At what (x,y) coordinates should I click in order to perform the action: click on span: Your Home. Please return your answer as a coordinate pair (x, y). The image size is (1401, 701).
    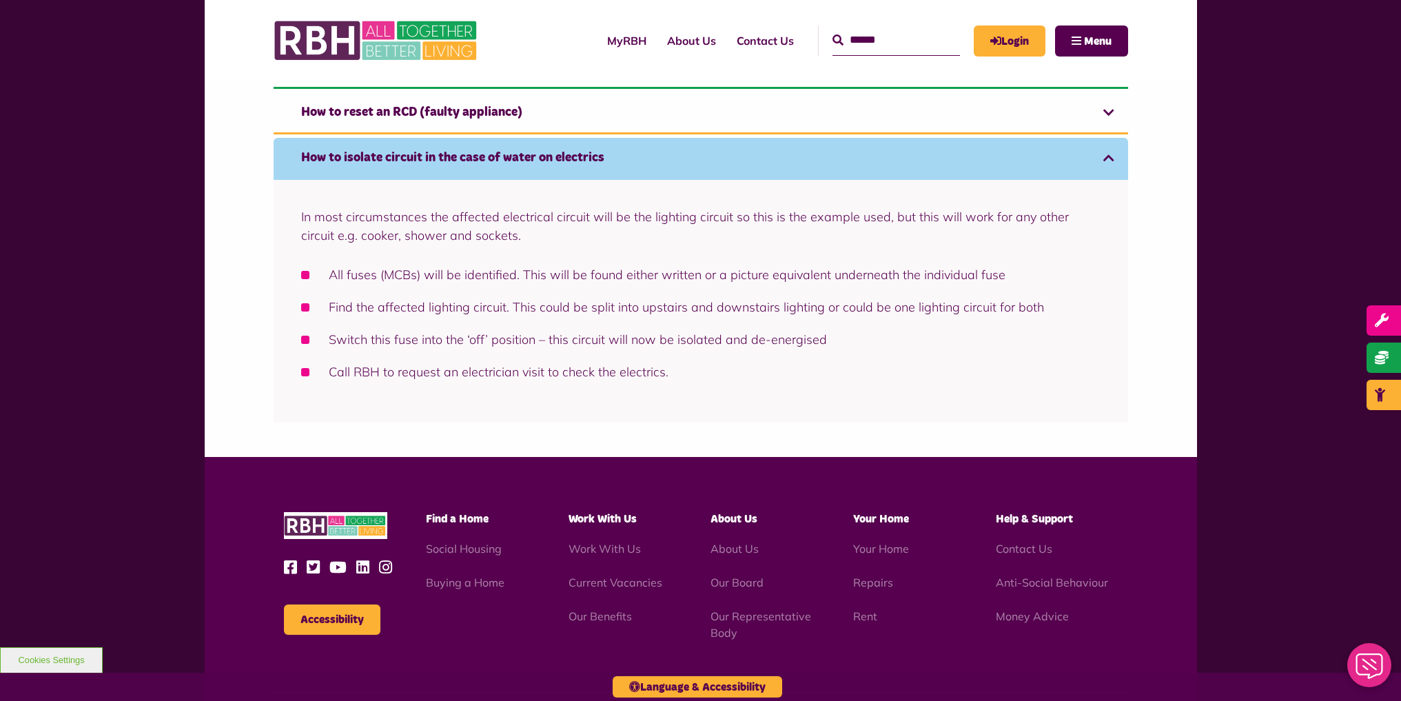
    Looking at the image, I should click on (881, 519).